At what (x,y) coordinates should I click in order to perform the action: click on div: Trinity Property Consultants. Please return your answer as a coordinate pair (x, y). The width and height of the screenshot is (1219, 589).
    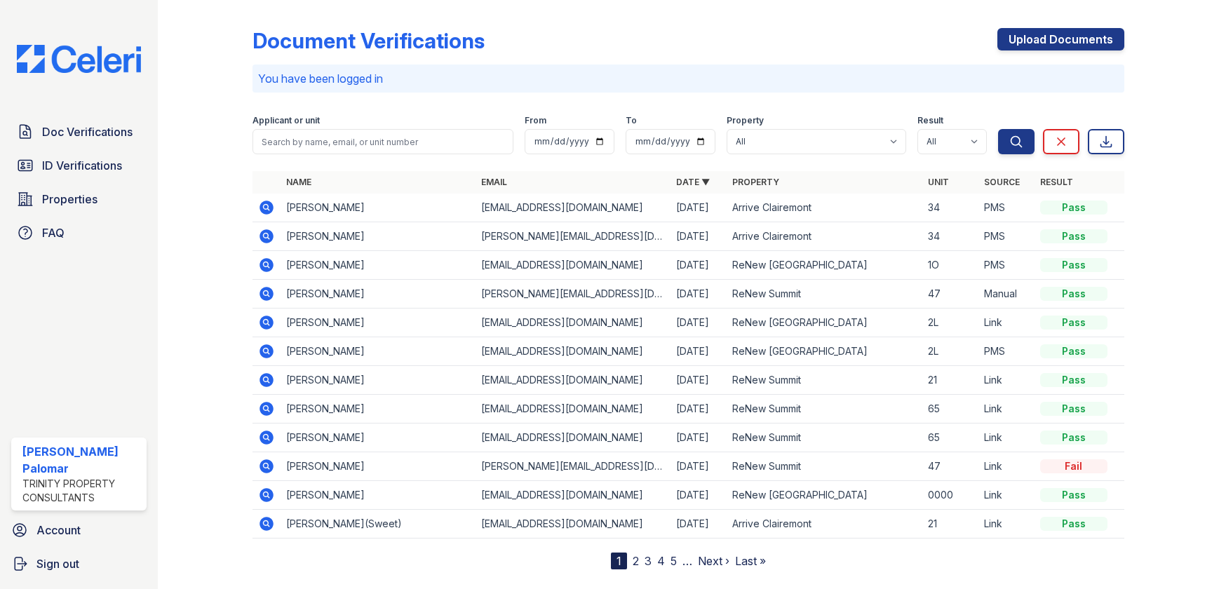
    Looking at the image, I should click on (81, 491).